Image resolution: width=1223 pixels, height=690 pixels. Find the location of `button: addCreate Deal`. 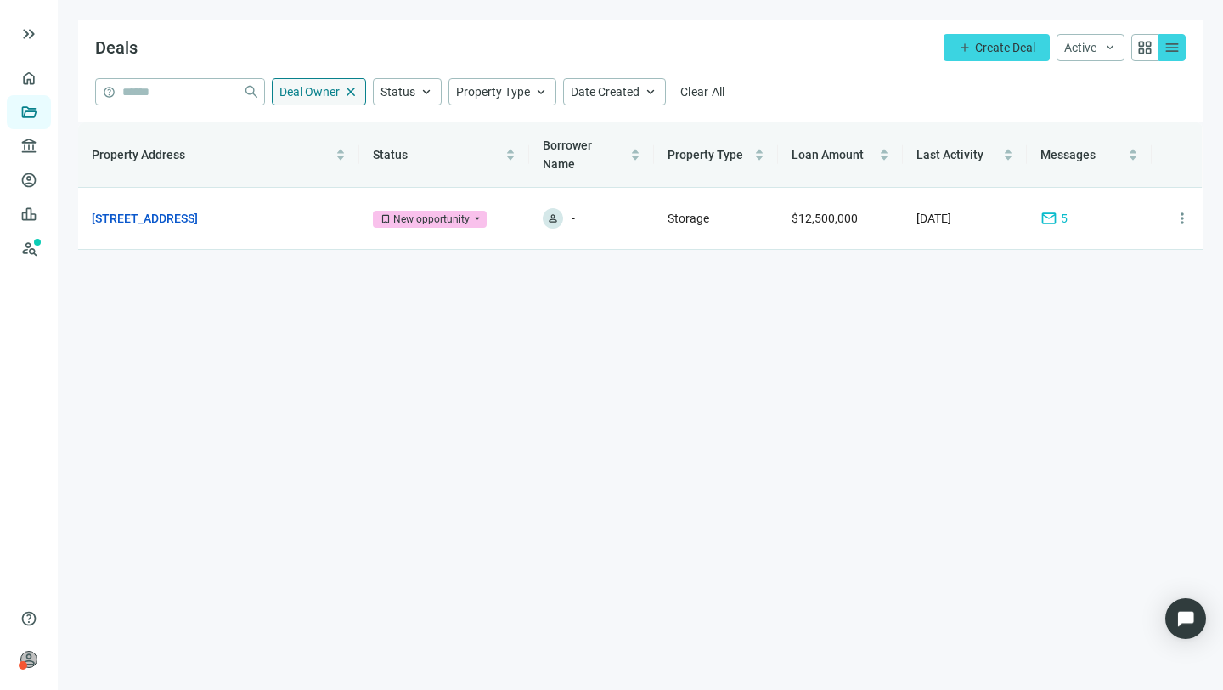

button: addCreate Deal is located at coordinates (996, 48).